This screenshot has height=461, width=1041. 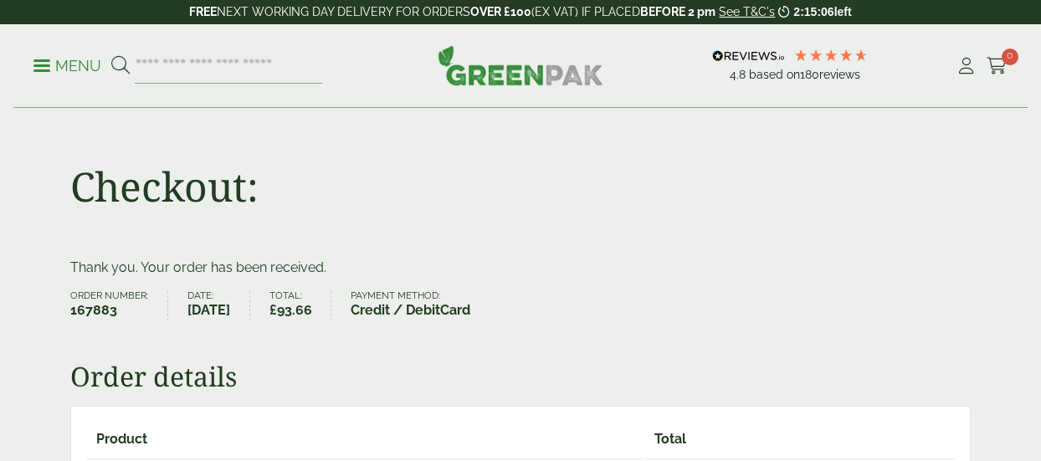 What do you see at coordinates (799, 439) in the screenshot?
I see `th: Total` at bounding box center [799, 439].